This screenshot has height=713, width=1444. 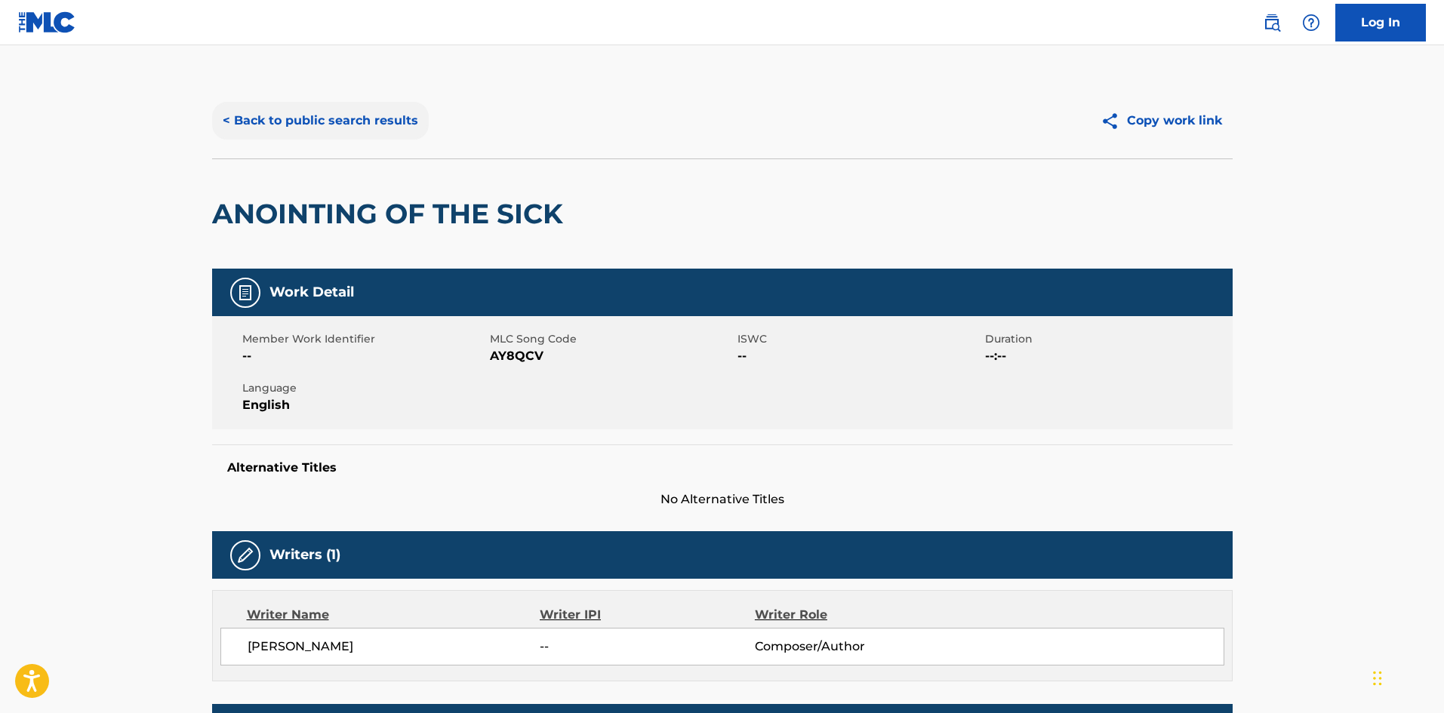 What do you see at coordinates (852, 615) in the screenshot?
I see `div: Writer Role` at bounding box center [852, 615].